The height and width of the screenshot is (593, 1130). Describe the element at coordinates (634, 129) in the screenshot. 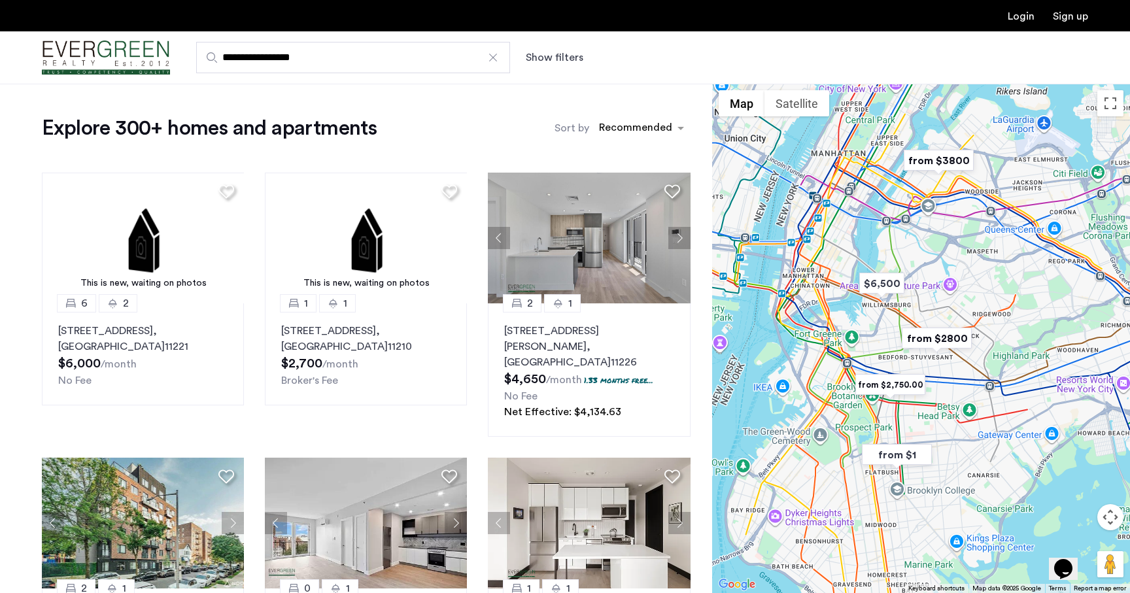

I see `div: Recommended` at that location.